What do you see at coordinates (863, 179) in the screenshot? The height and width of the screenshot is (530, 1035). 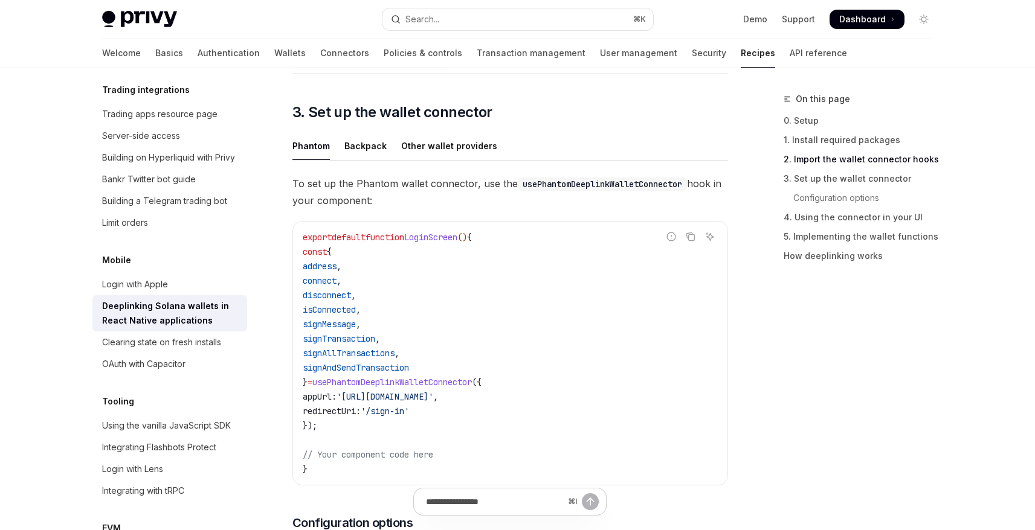 I see `a: 3. Set up the wallet connector` at bounding box center [863, 179].